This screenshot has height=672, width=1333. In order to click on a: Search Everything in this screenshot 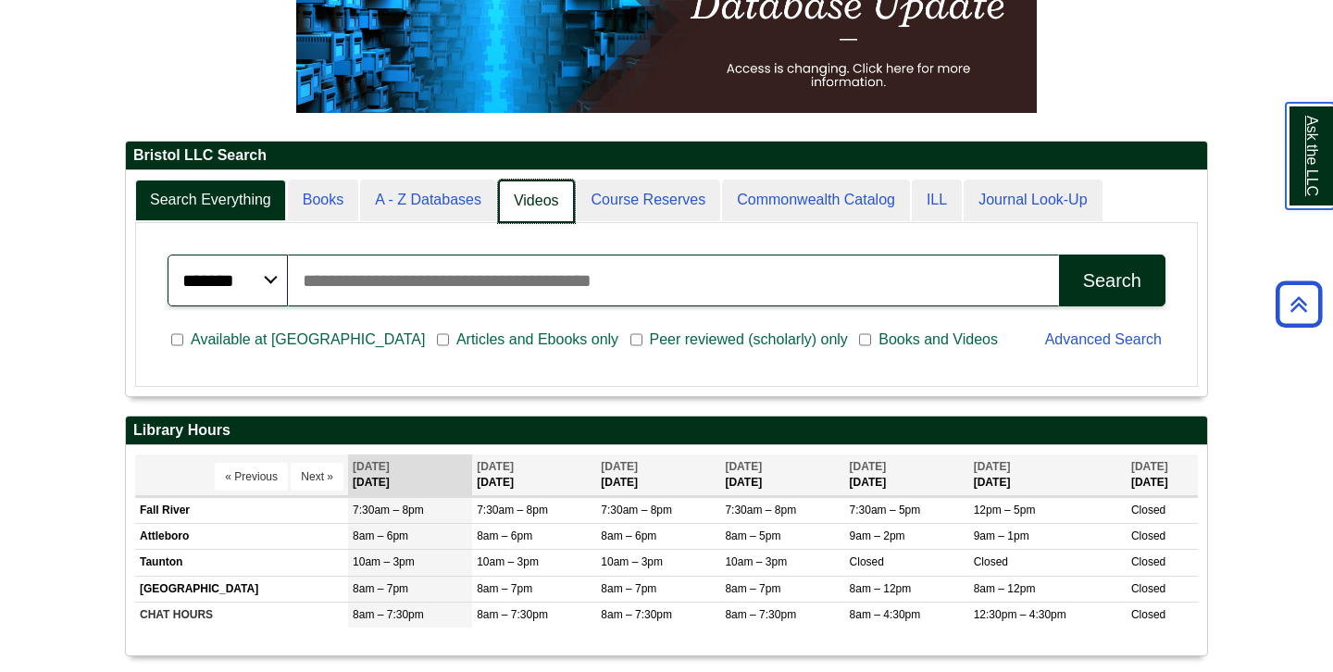, I will do `click(210, 200)`.